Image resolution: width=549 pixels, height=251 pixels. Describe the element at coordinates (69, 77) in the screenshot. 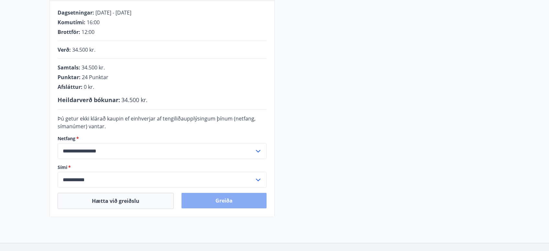

I see `span: Punktar :` at that location.